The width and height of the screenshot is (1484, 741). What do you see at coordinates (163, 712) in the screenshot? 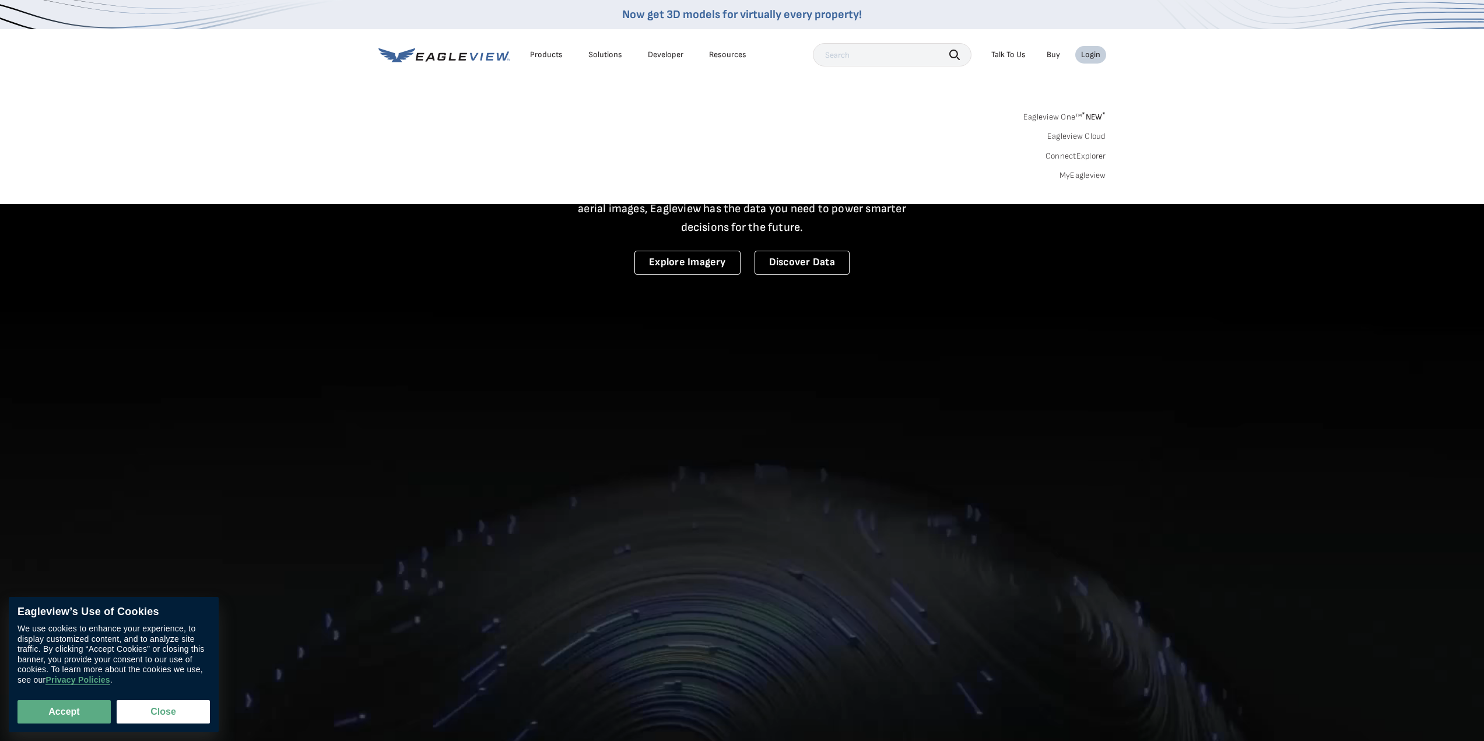
I see `button: Close` at bounding box center [163, 712].